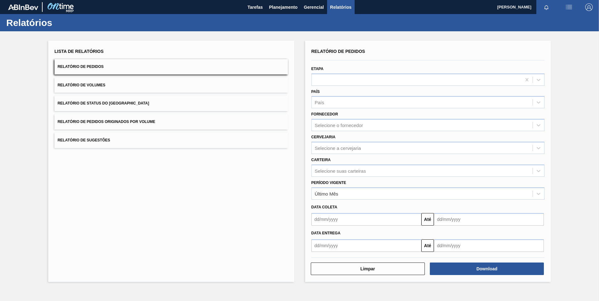 The height and width of the screenshot is (301, 599). Describe the element at coordinates (324, 207) in the screenshot. I see `span: Data coleta` at that location.